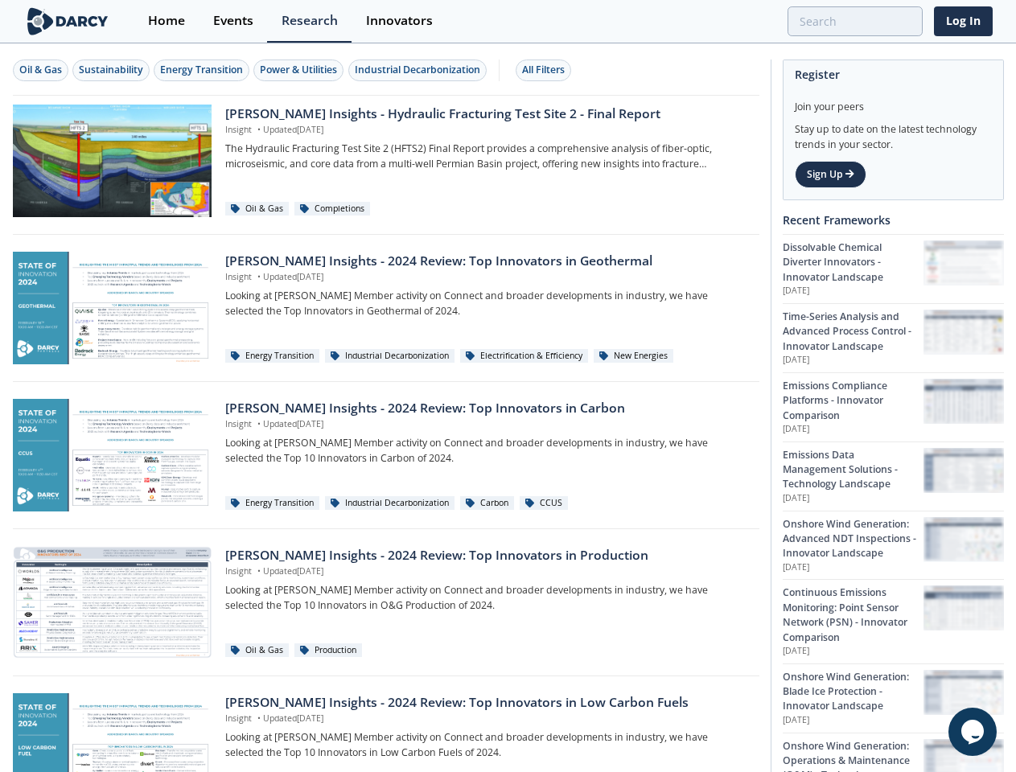  Describe the element at coordinates (852, 470) in the screenshot. I see `div: Emissions Data Management Solutions - Technology Landscape` at that location.